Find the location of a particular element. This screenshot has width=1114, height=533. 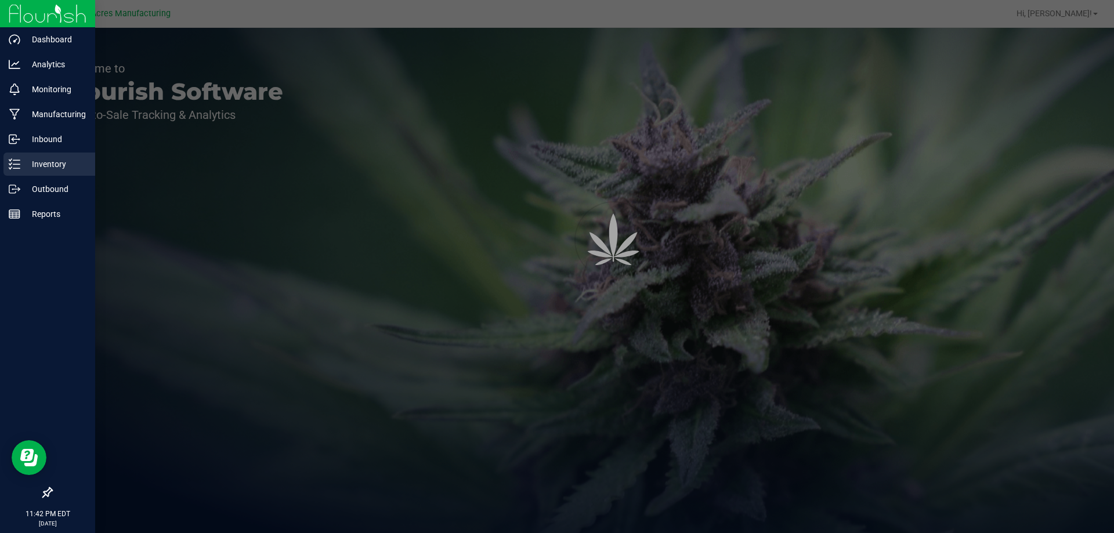

p: Outbound is located at coordinates (55, 189).